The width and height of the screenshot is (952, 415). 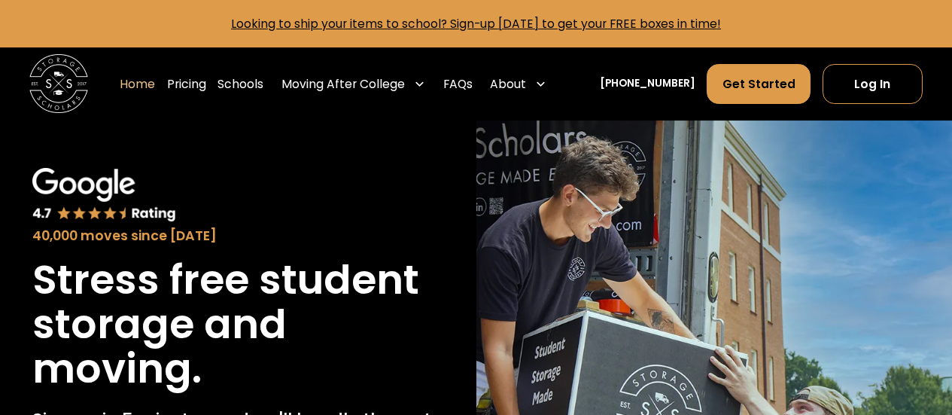 What do you see at coordinates (59, 84) in the screenshot?
I see `a: home` at bounding box center [59, 84].